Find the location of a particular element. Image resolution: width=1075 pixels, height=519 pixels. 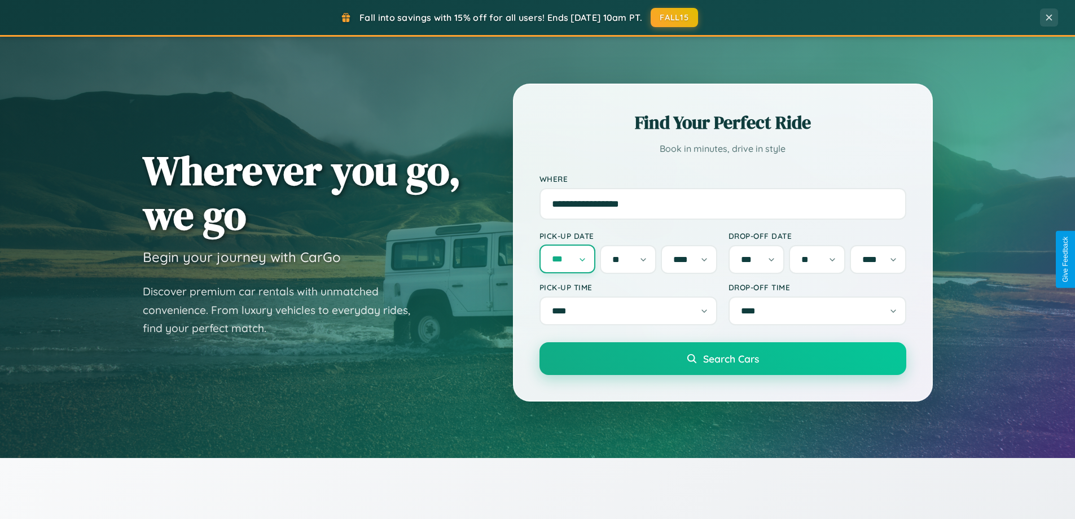

label: Where is located at coordinates (723, 178).